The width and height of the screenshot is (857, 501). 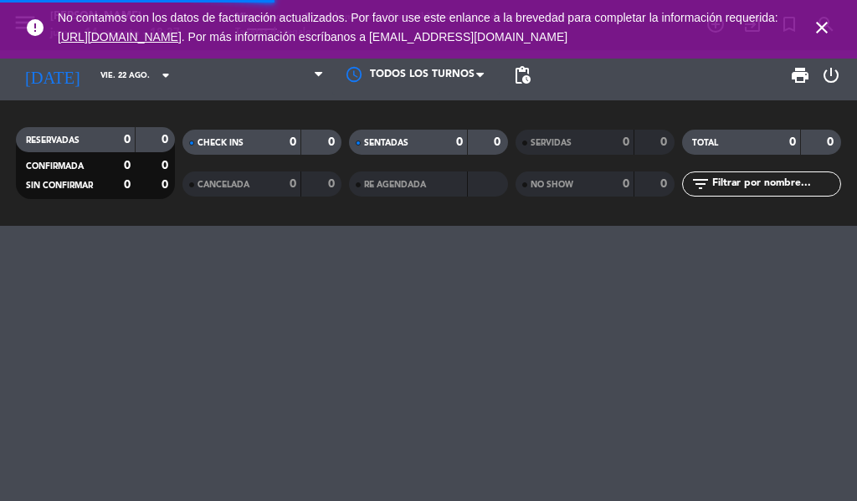 I want to click on i: close, so click(x=821, y=28).